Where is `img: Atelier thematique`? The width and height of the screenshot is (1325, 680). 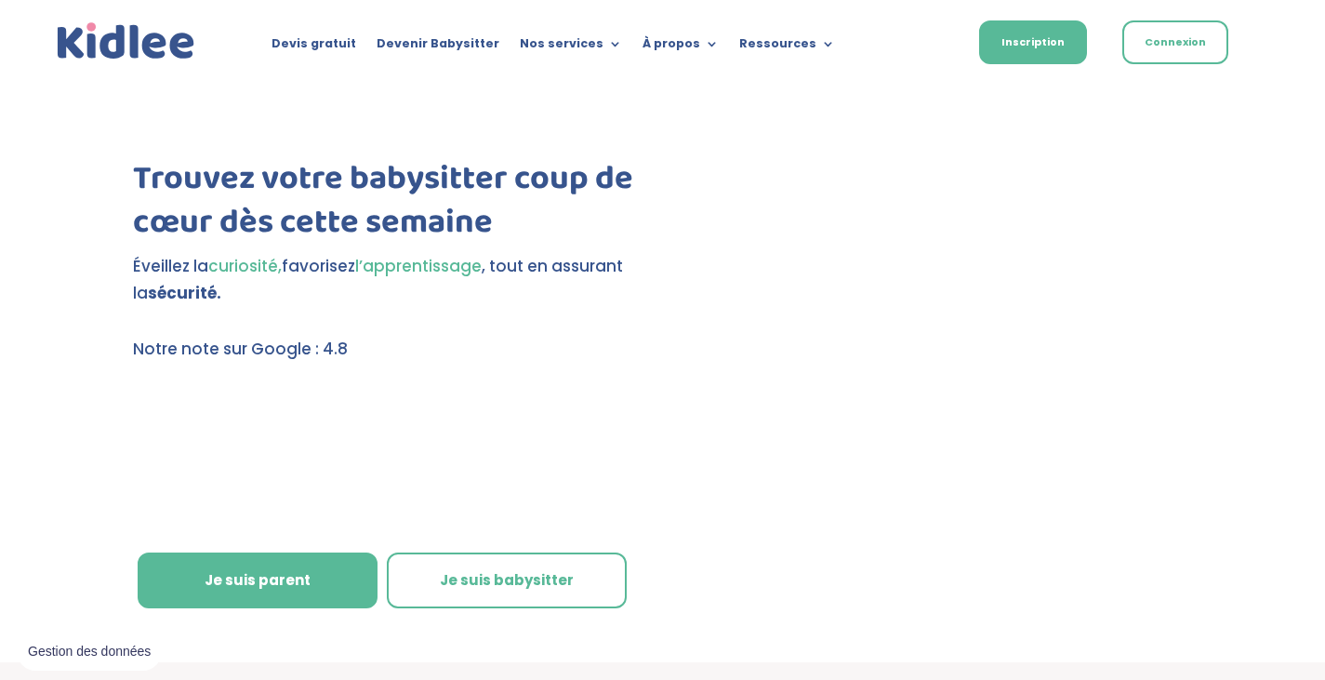
img: Atelier thematique is located at coordinates (238, 487).